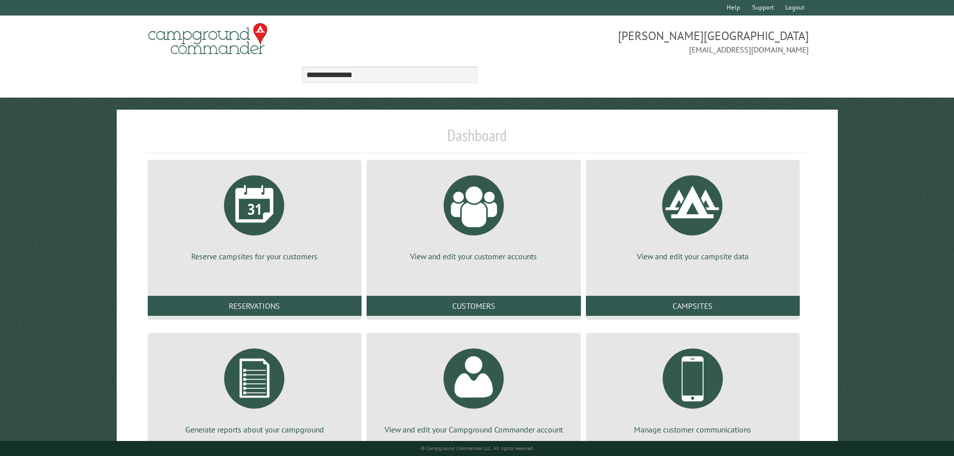 This screenshot has height=456, width=954. I want to click on p: View and edit your campsite data, so click(692, 256).